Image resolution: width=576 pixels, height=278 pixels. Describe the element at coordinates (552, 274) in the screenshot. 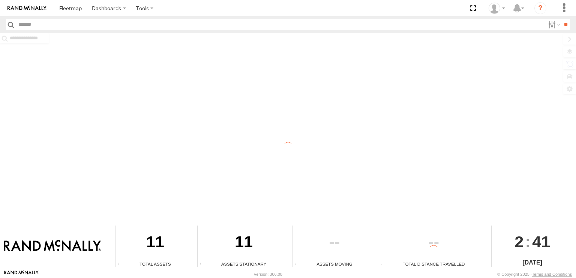

I see `a: Terms and Conditions` at that location.